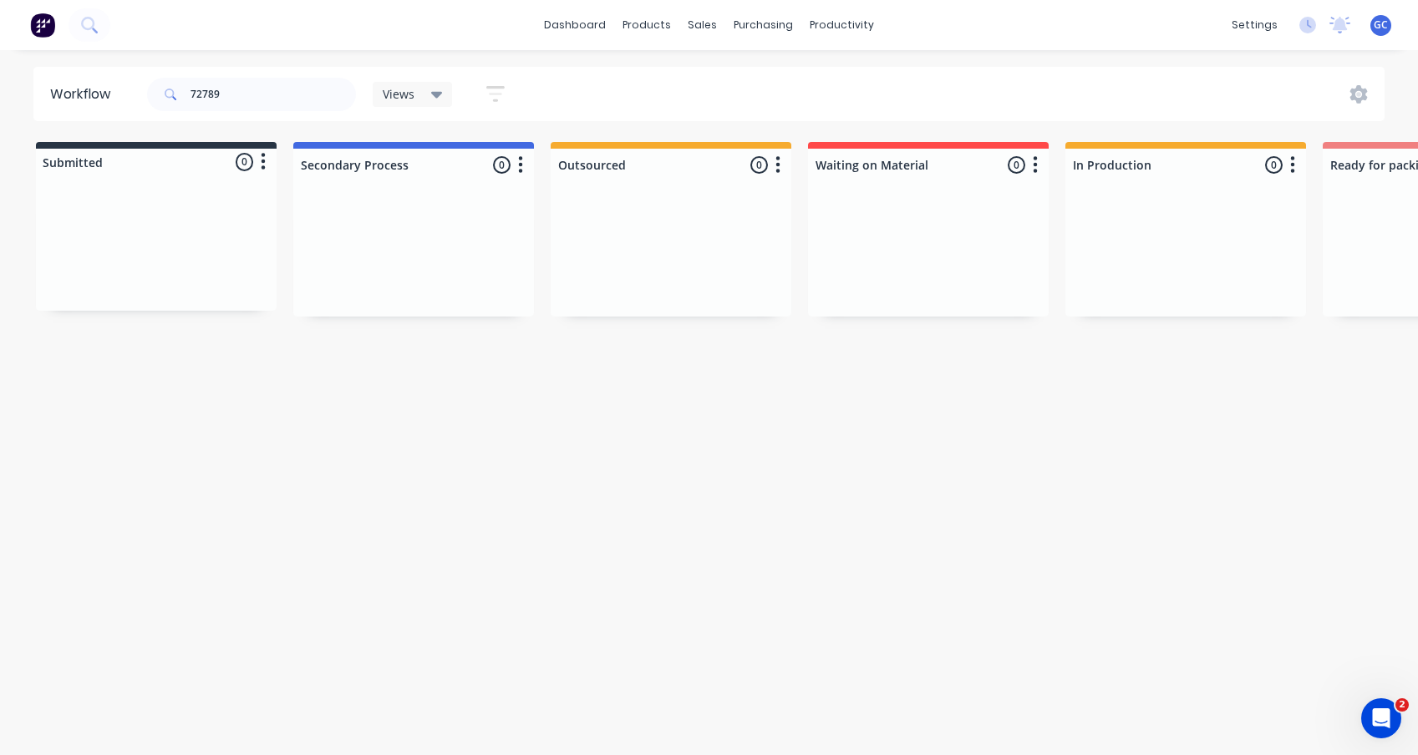 The width and height of the screenshot is (1418, 755). Describe the element at coordinates (575, 25) in the screenshot. I see `a: dashboard` at that location.